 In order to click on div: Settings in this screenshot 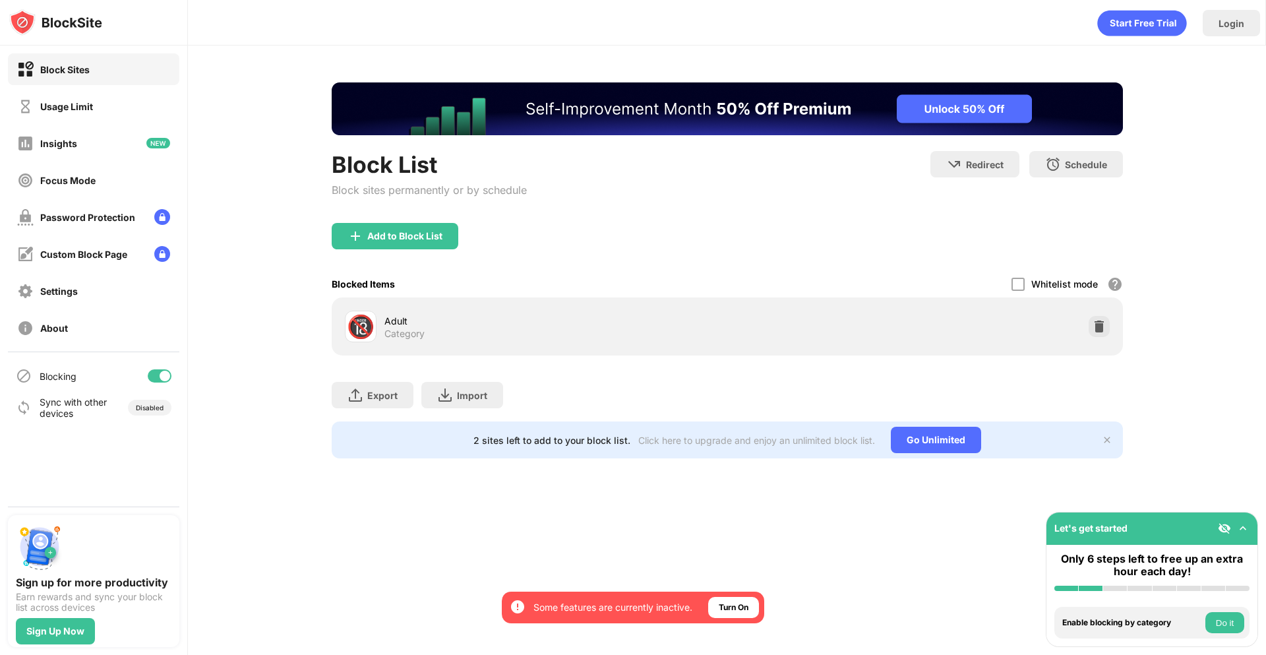, I will do `click(59, 291)`.